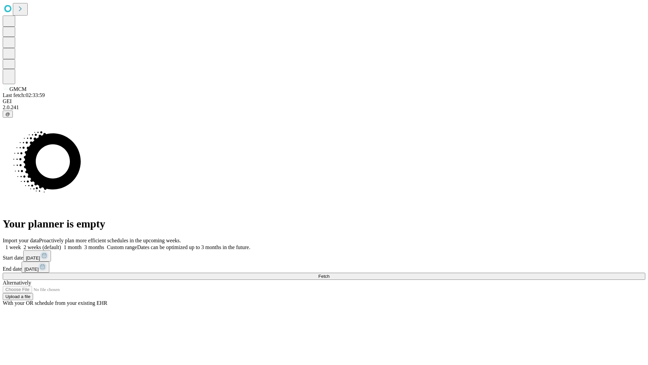 The height and width of the screenshot is (365, 648). I want to click on span: Fetch, so click(324, 276).